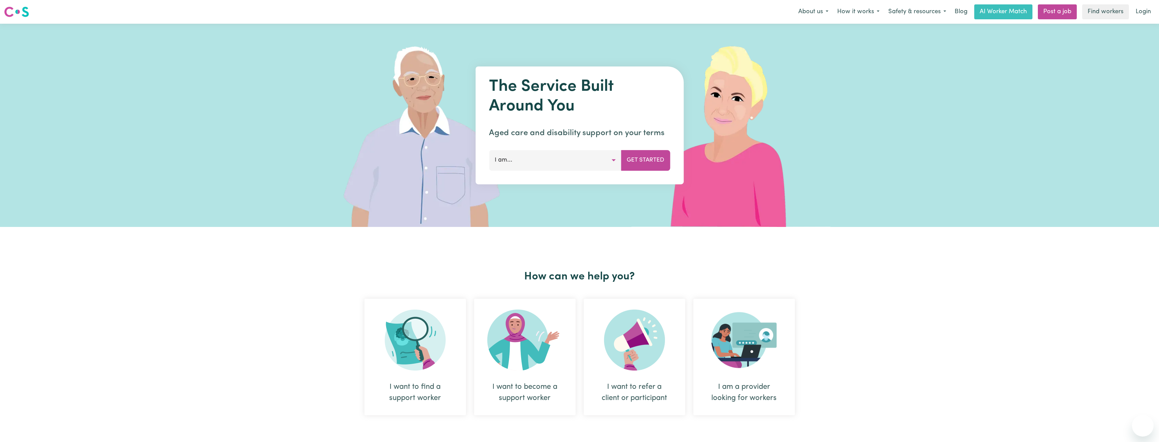 The image size is (1159, 442). What do you see at coordinates (744, 340) in the screenshot?
I see `img: Provider` at bounding box center [744, 340].